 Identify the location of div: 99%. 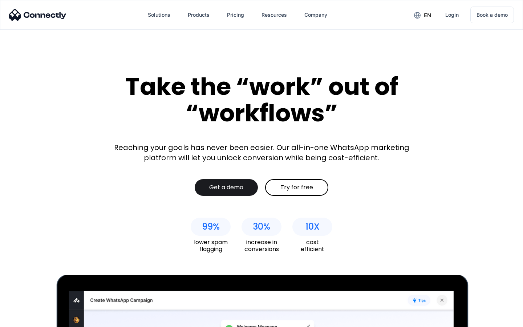
(211, 227).